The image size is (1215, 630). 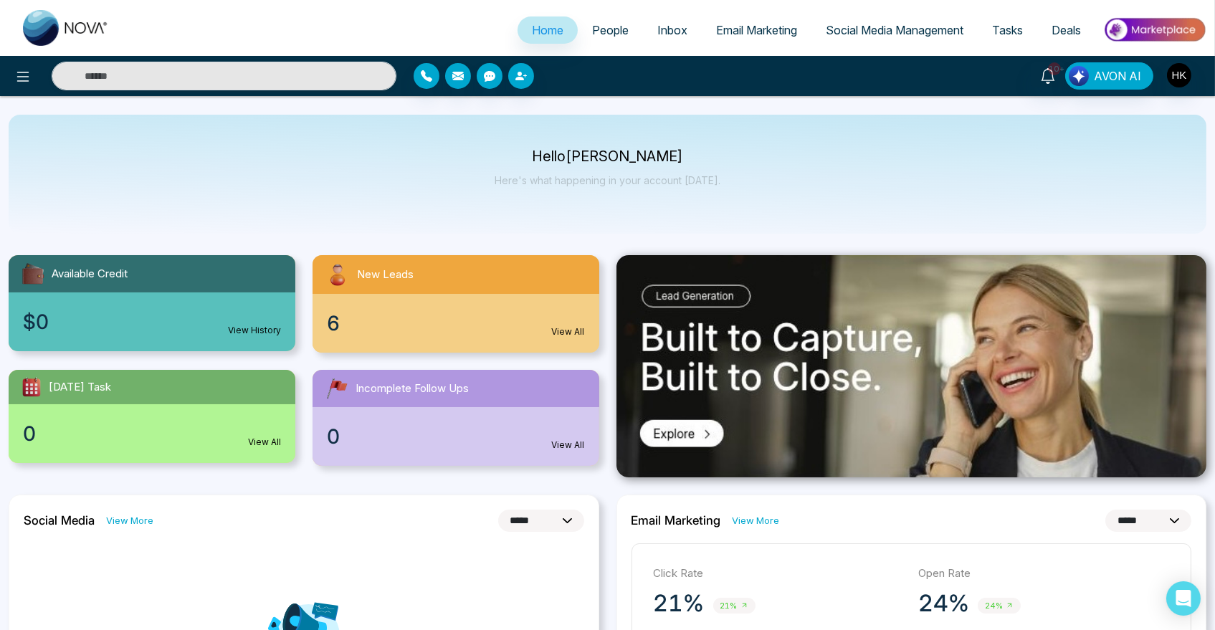 I want to click on img: availableCredit.svg, so click(x=33, y=274).